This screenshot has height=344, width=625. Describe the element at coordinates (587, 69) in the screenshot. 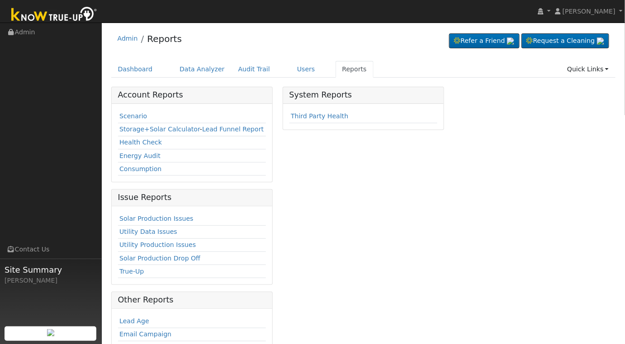

I see `a: Quick Links` at that location.